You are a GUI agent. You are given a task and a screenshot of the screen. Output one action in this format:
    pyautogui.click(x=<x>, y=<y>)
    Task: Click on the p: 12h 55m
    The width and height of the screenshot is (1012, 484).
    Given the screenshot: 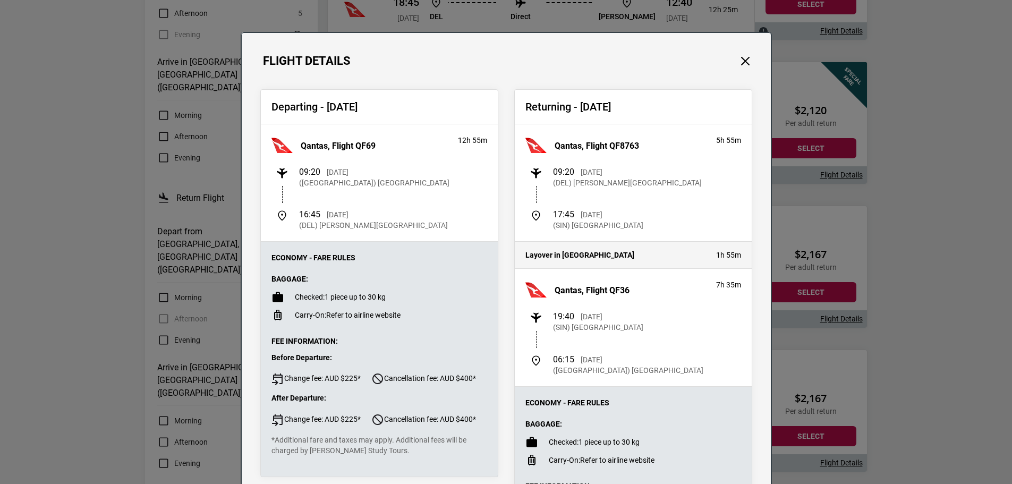 What is the action you would take?
    pyautogui.click(x=472, y=140)
    